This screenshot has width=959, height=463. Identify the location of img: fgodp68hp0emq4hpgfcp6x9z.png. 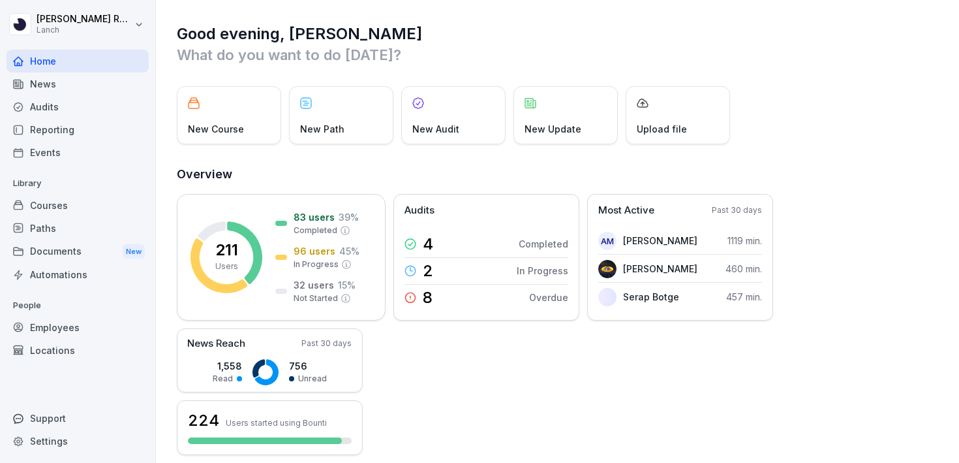
(608, 297).